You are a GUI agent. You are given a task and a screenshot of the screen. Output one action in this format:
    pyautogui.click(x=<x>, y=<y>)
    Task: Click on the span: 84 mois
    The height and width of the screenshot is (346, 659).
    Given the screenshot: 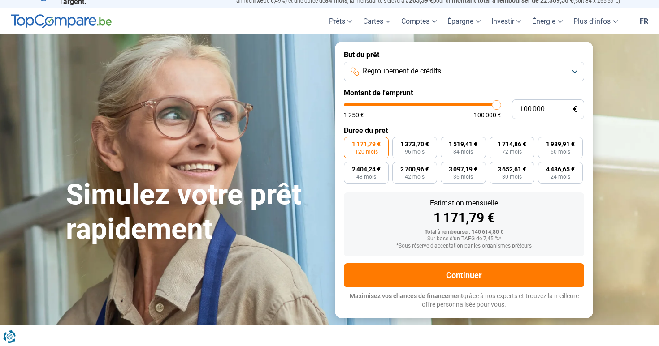 What is the action you would take?
    pyautogui.click(x=463, y=152)
    